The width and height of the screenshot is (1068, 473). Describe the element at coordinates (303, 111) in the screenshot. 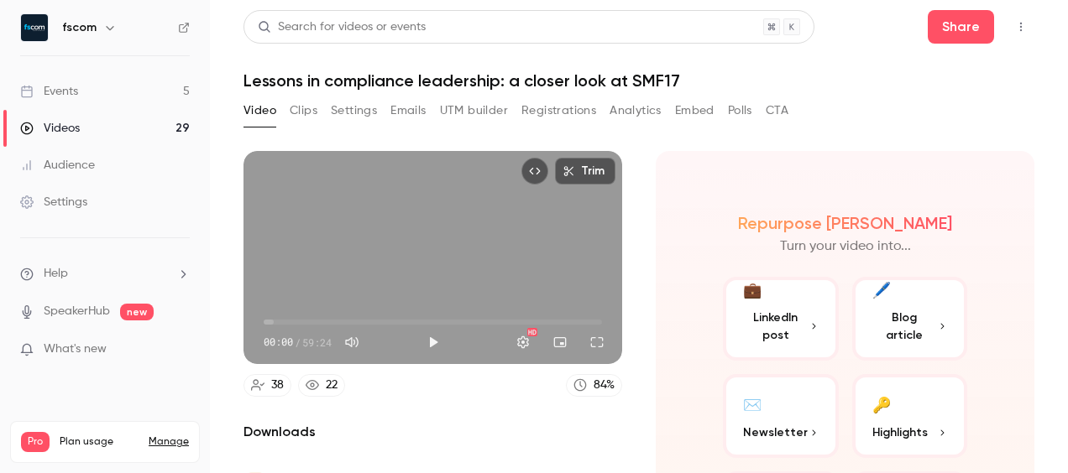

I see `button: Clips` at that location.